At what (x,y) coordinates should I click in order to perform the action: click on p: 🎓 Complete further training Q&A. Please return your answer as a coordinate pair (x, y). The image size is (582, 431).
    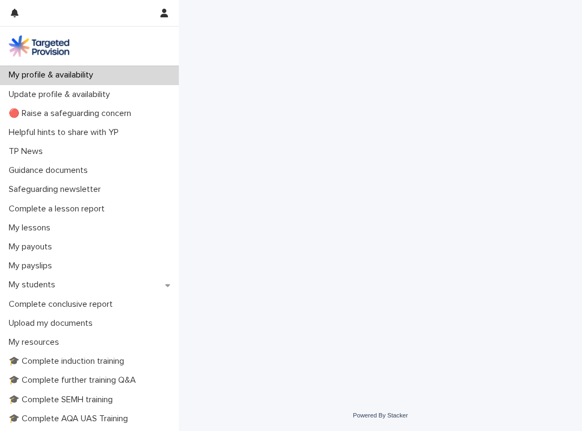
    Looking at the image, I should click on (74, 380).